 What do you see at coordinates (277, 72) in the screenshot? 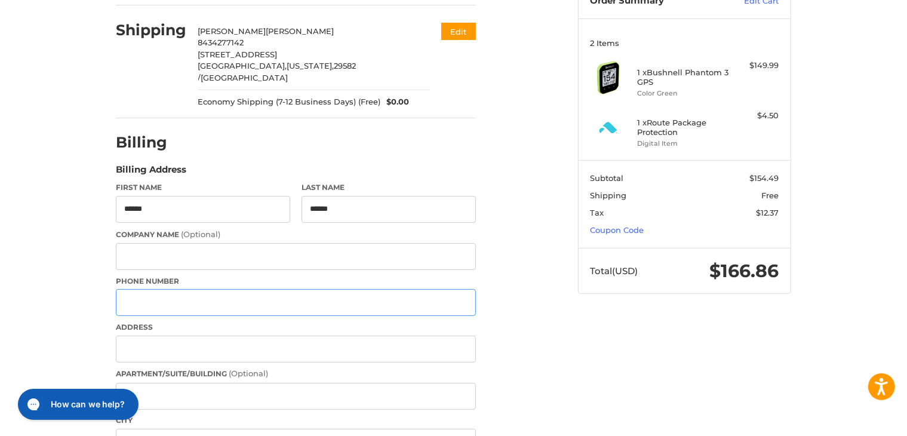
I see `span: 29582 /` at bounding box center [277, 72].